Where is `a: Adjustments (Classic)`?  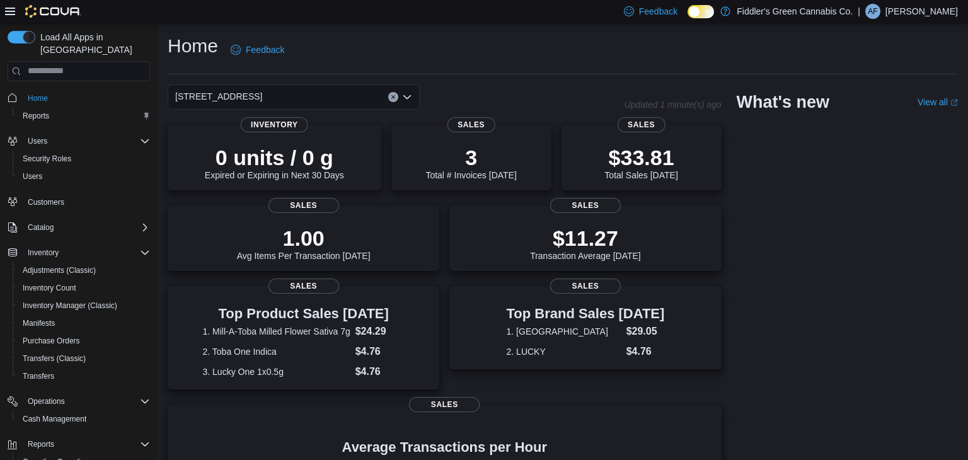 a: Adjustments (Classic) is located at coordinates (59, 270).